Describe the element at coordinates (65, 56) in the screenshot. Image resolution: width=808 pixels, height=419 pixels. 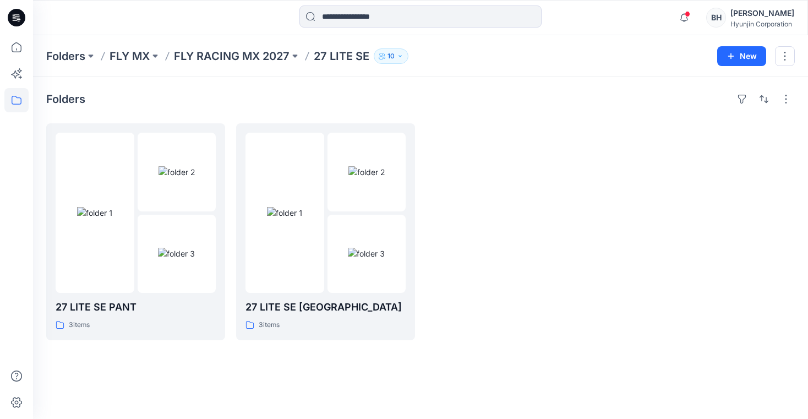
I see `p: Folders` at that location.